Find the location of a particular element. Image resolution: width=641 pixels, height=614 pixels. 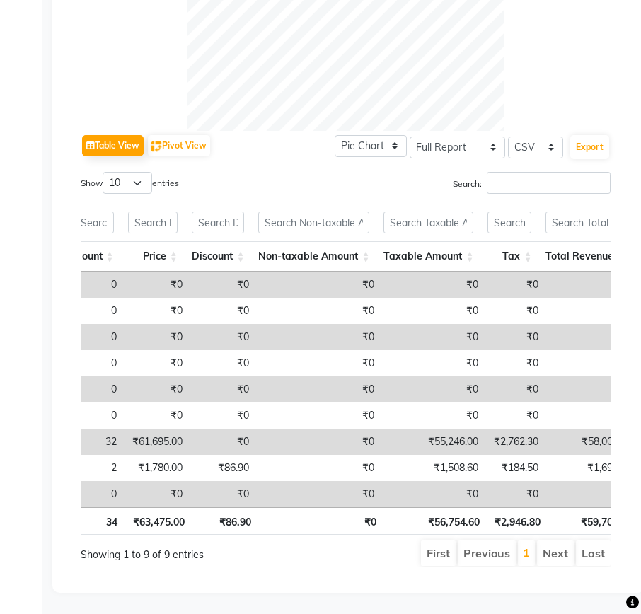

td: ₹58,007.60 is located at coordinates (592, 442).